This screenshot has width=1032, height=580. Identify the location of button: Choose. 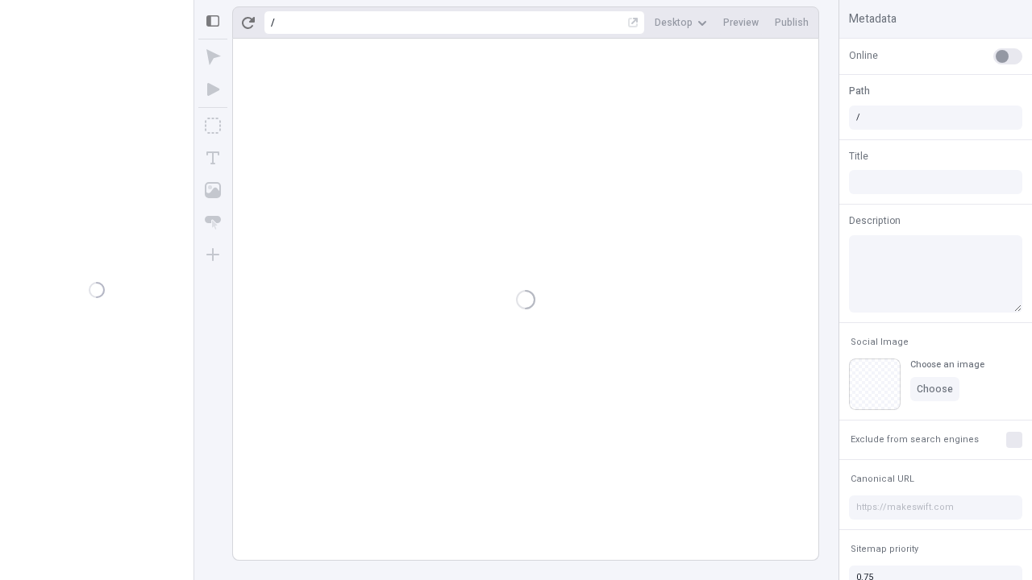
(934, 389).